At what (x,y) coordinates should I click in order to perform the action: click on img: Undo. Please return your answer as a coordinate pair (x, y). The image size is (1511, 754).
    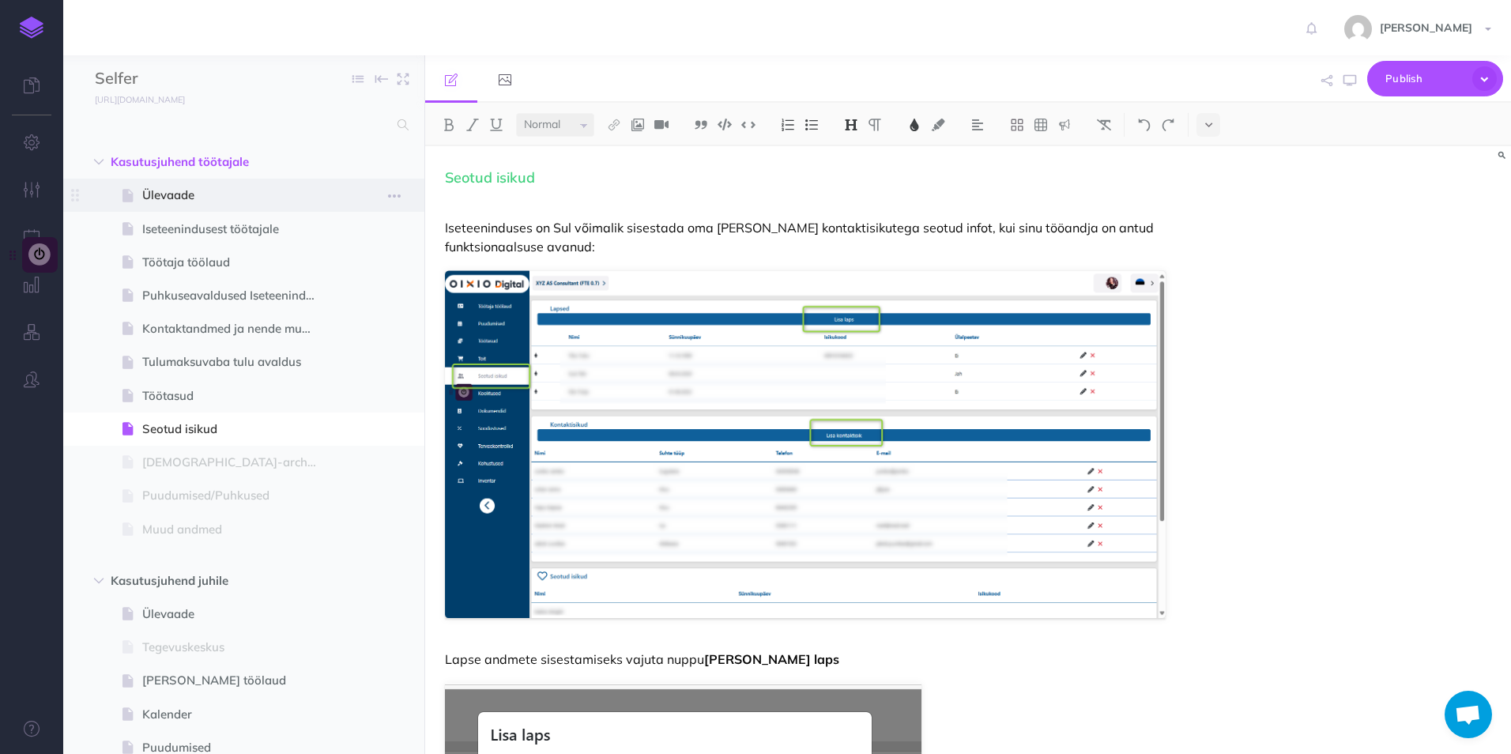
    Looking at the image, I should click on (1145, 125).